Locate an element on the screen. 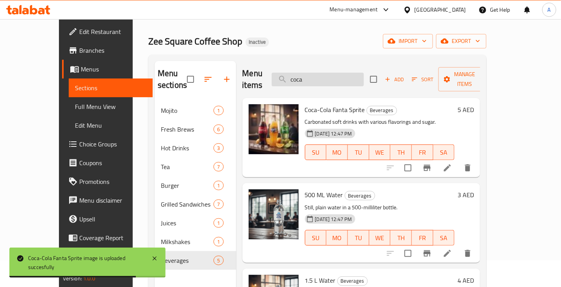  div: Mojito is located at coordinates (187, 111).